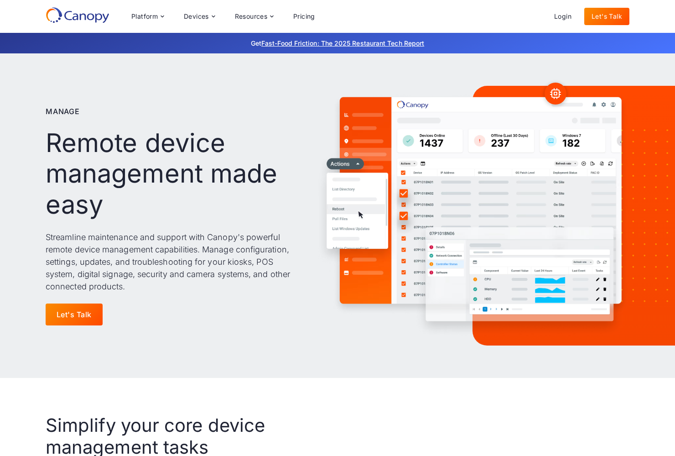 Image resolution: width=675 pixels, height=456 pixels. Describe the element at coordinates (304, 16) in the screenshot. I see `a: Pricing` at that location.